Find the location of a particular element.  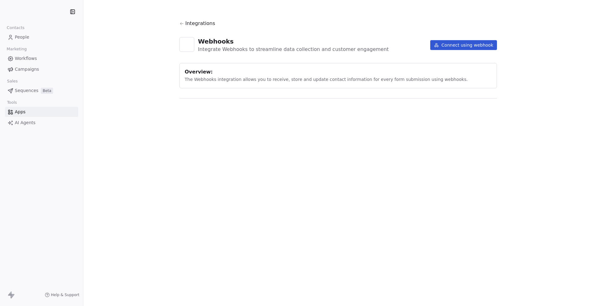

span: Marketing is located at coordinates (17, 49).